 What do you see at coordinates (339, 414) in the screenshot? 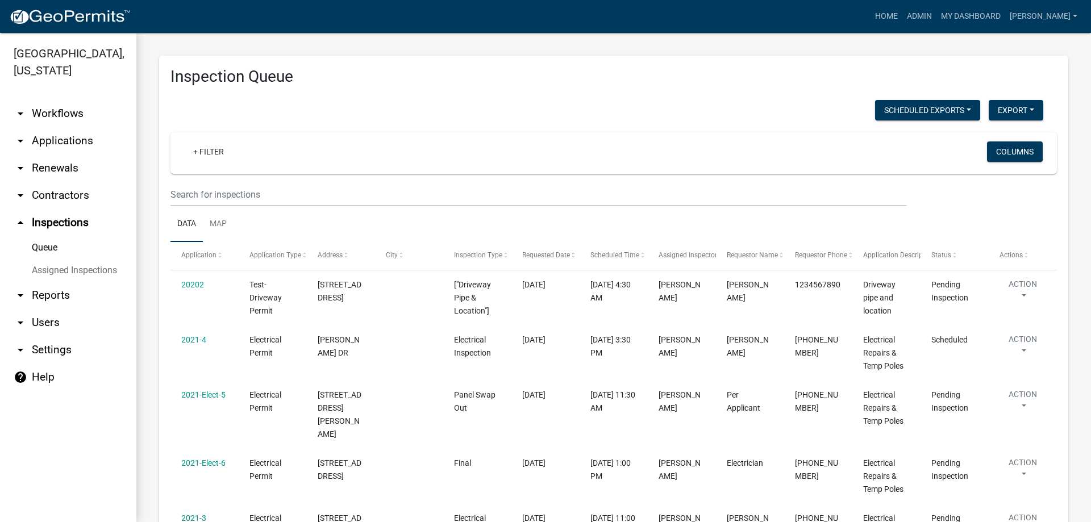
I see `span: 765 REEVES RD` at bounding box center [339, 414].